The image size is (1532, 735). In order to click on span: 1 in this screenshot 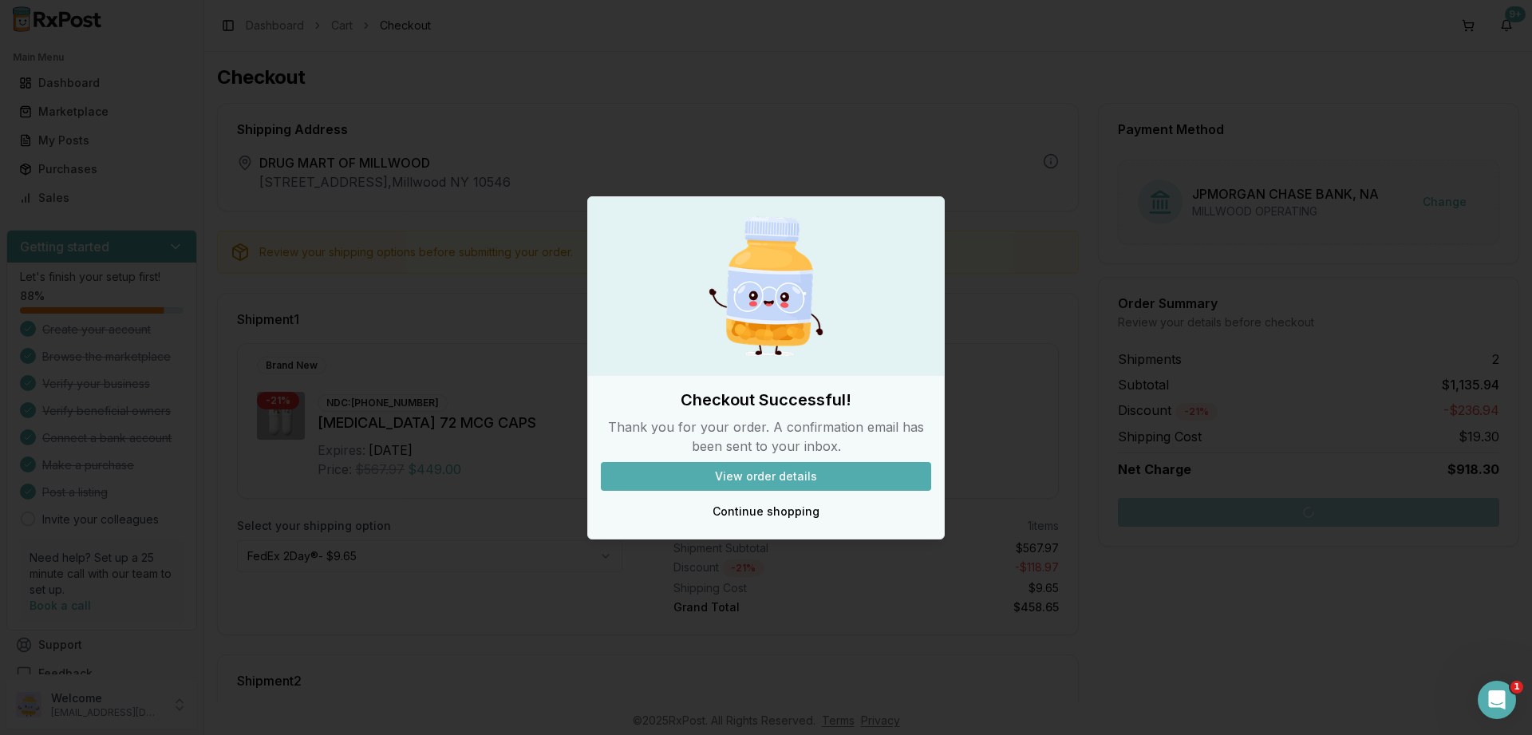, I will do `click(1517, 687)`.